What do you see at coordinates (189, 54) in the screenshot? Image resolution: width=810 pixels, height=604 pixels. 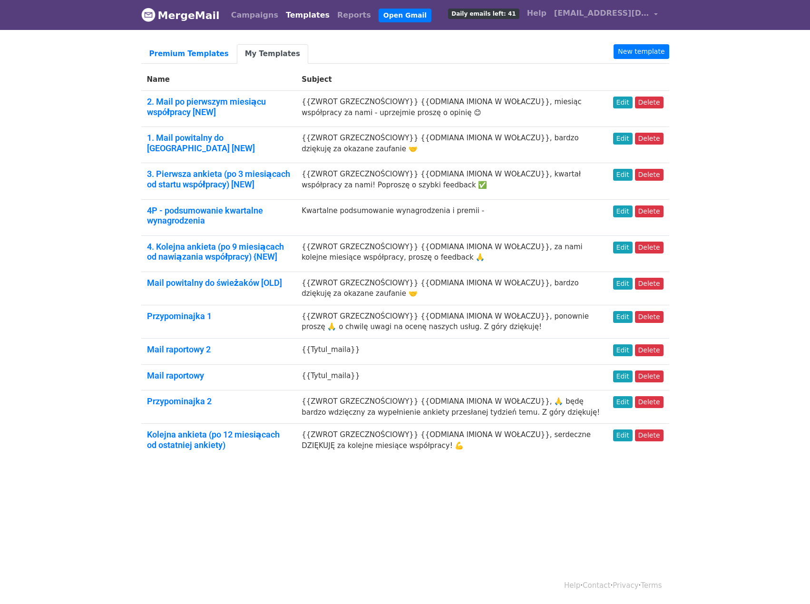 I see `a: Premium Templates` at bounding box center [189, 54].